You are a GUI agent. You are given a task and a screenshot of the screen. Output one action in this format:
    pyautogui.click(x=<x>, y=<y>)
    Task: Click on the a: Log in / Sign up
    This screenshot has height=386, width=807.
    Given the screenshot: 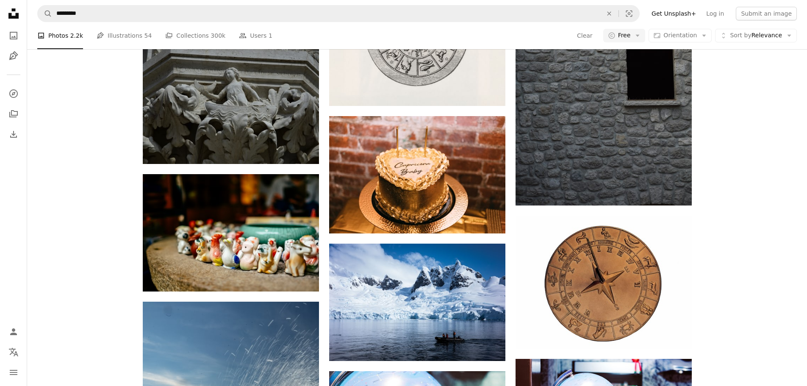 What is the action you would take?
    pyautogui.click(x=14, y=332)
    